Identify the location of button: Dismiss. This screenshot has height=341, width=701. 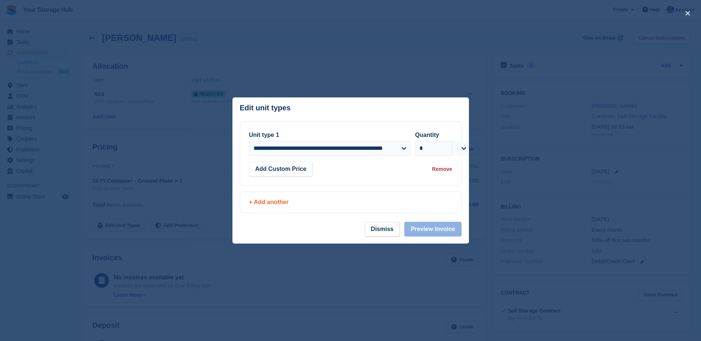
(382, 230).